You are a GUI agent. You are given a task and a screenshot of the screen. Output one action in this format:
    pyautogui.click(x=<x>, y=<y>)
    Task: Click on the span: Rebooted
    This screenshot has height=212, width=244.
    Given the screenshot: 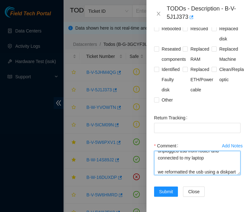 What is the action you would take?
    pyautogui.click(x=171, y=29)
    